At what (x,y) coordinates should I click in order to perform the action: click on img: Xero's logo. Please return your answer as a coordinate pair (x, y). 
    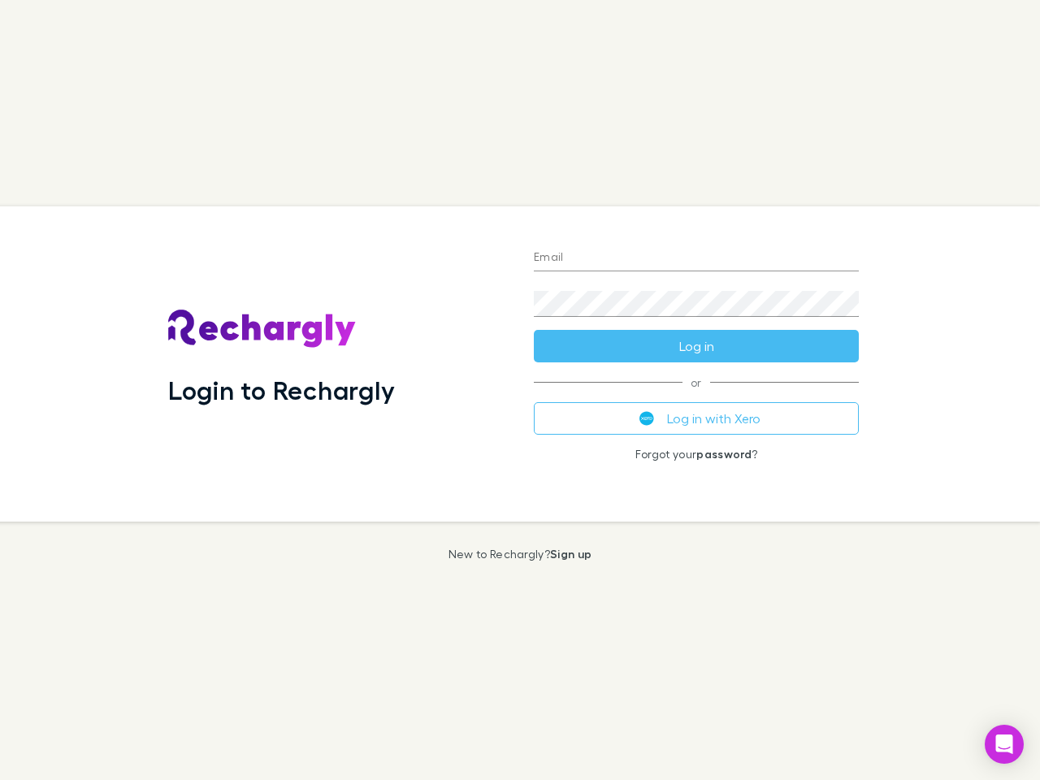
    Looking at the image, I should click on (647, 418).